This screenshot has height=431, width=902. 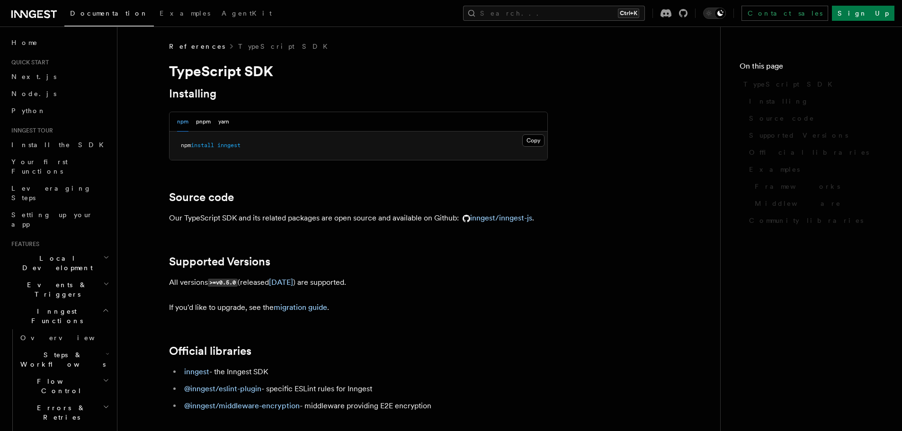 What do you see at coordinates (223, 283) in the screenshot?
I see `code: >=v0.5.0` at bounding box center [223, 283].